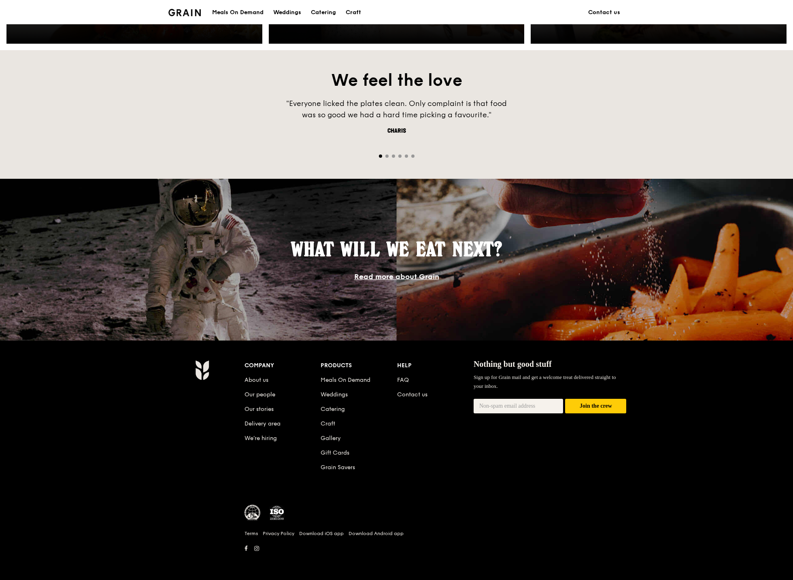 This screenshot has width=793, height=580. Describe the element at coordinates (400, 156) in the screenshot. I see `span: Go to slide 4` at that location.